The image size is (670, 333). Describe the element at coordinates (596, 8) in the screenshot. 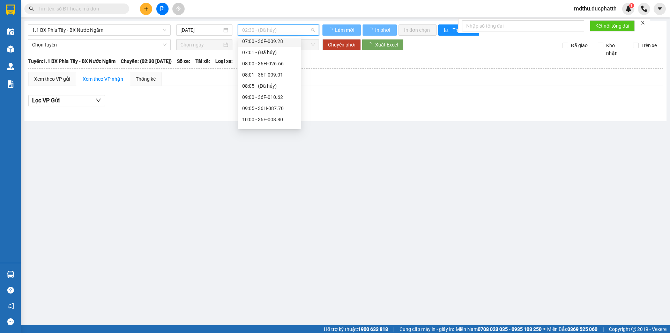

I see `span: mdthu.ducphatth` at that location.